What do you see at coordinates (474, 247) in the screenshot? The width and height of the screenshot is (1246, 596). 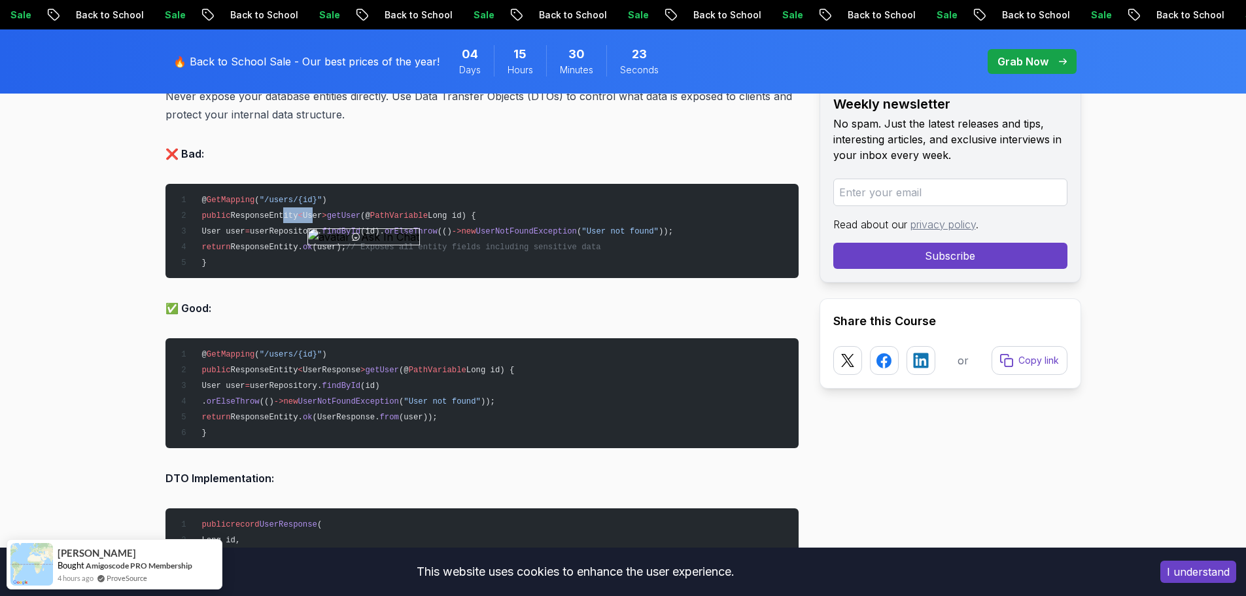 I see `span: // Exposes all entity fields including sensitive data` at bounding box center [474, 247].